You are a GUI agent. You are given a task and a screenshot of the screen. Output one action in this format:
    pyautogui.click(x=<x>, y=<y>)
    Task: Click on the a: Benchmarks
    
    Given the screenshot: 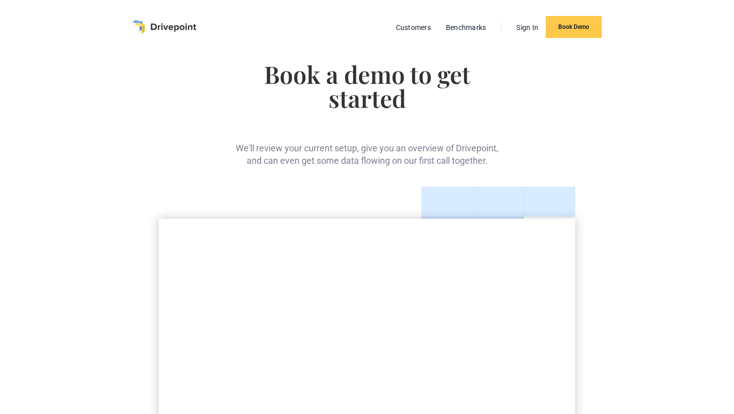 What is the action you would take?
    pyautogui.click(x=466, y=27)
    